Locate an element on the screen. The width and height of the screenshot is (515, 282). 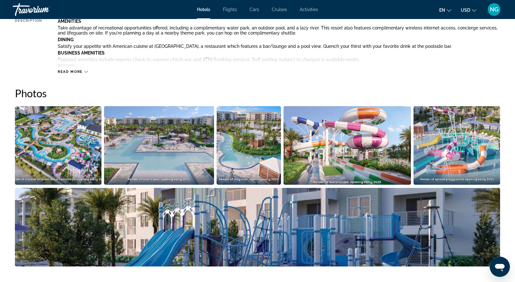
span: Hotels is located at coordinates (204, 10).